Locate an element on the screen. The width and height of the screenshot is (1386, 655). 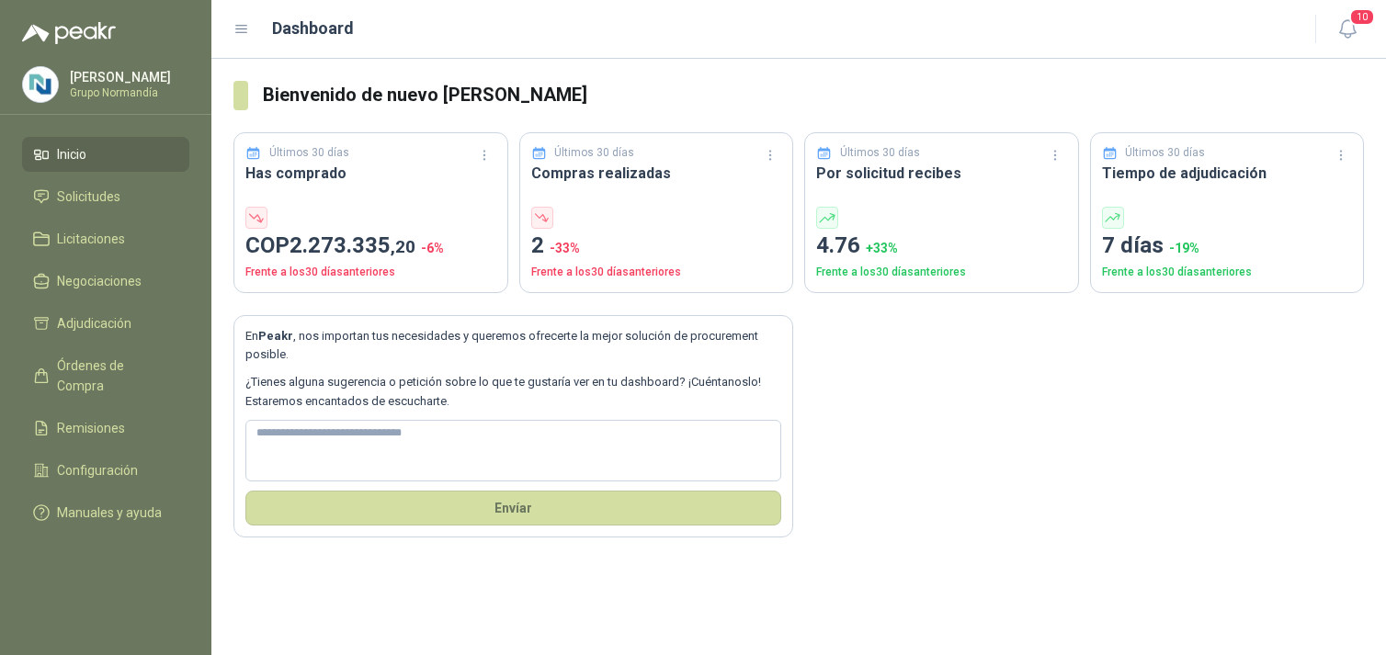
span: ,20 is located at coordinates (403, 246).